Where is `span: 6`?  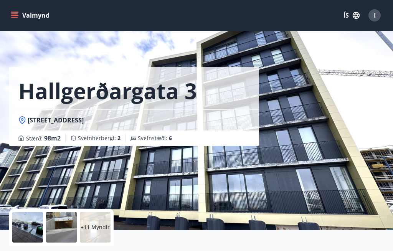
span: 6 is located at coordinates (170, 138).